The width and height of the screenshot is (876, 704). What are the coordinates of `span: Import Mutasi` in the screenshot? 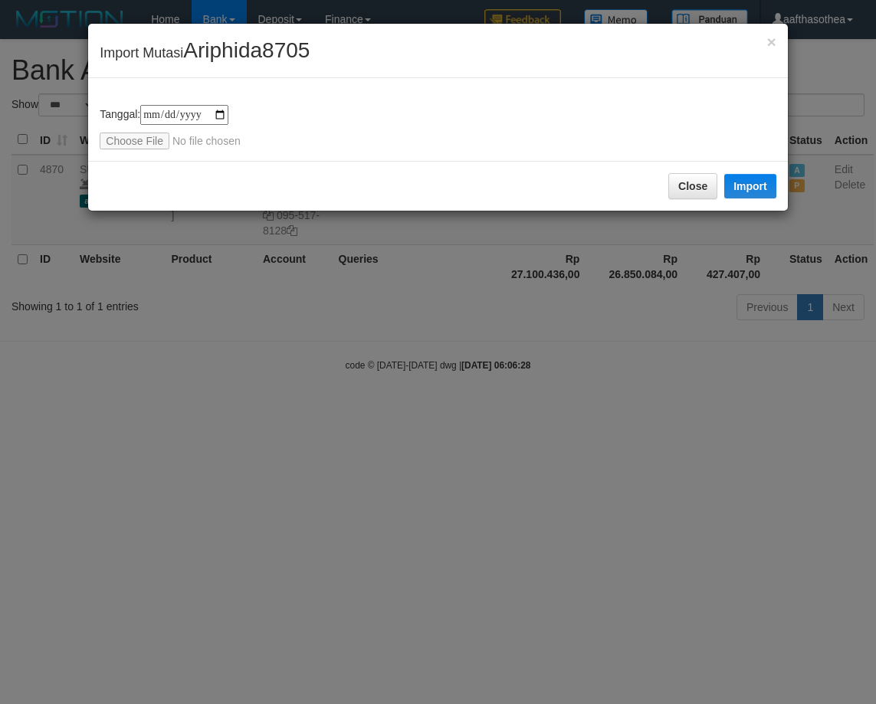 It's located at (205, 53).